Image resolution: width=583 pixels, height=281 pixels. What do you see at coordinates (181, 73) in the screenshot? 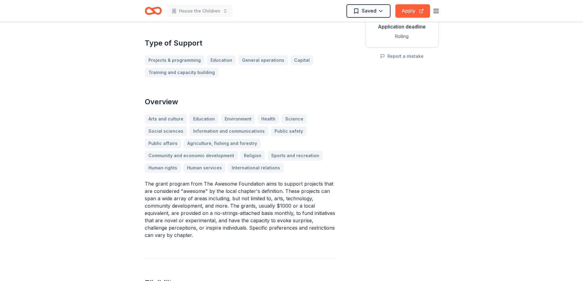
I see `a: Training and capacity building` at bounding box center [181, 73].